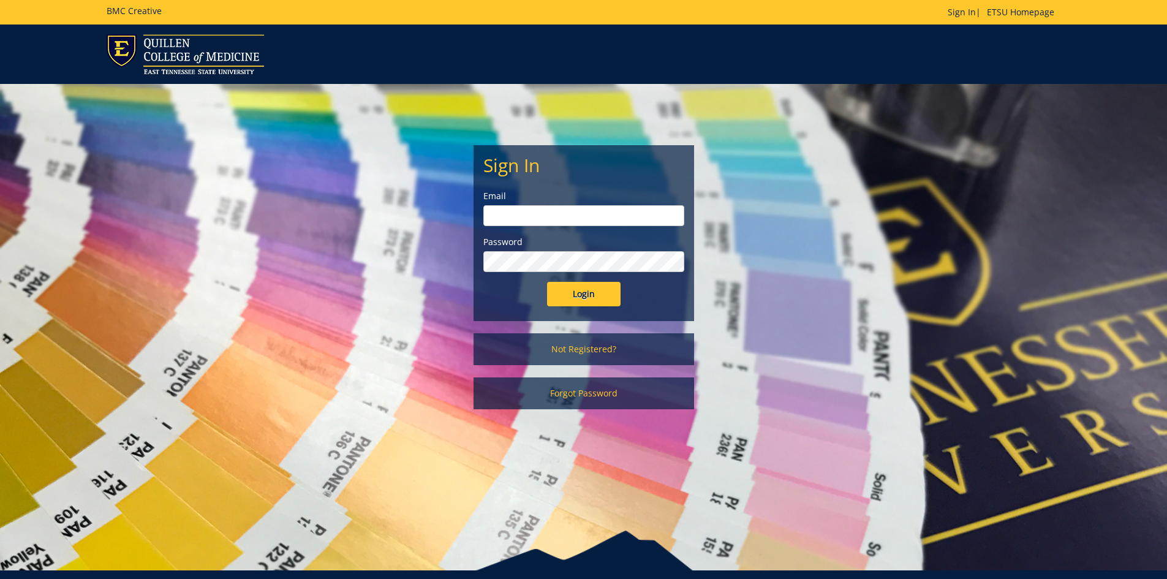 The image size is (1167, 579). I want to click on a: Sign In, so click(962, 12).